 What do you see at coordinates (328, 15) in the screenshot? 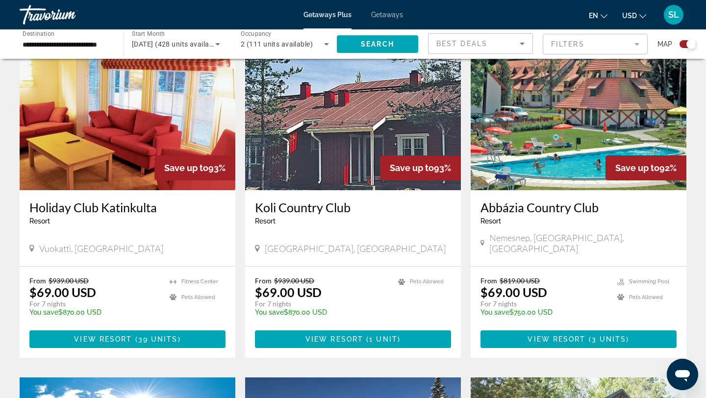
I see `a: Getaways Plus` at bounding box center [328, 15].